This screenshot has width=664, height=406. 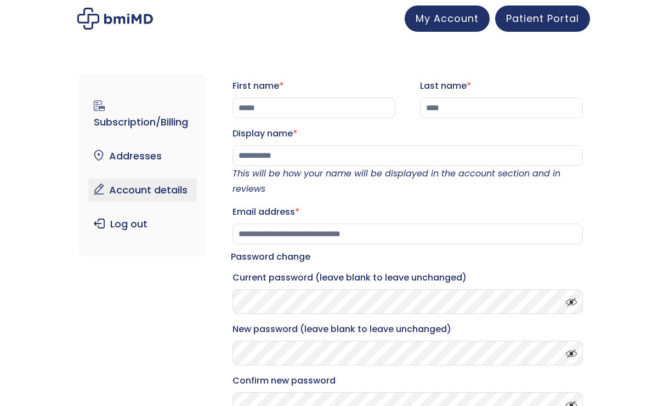 What do you see at coordinates (143, 115) in the screenshot?
I see `a: Subscription/Billing` at bounding box center [143, 115].